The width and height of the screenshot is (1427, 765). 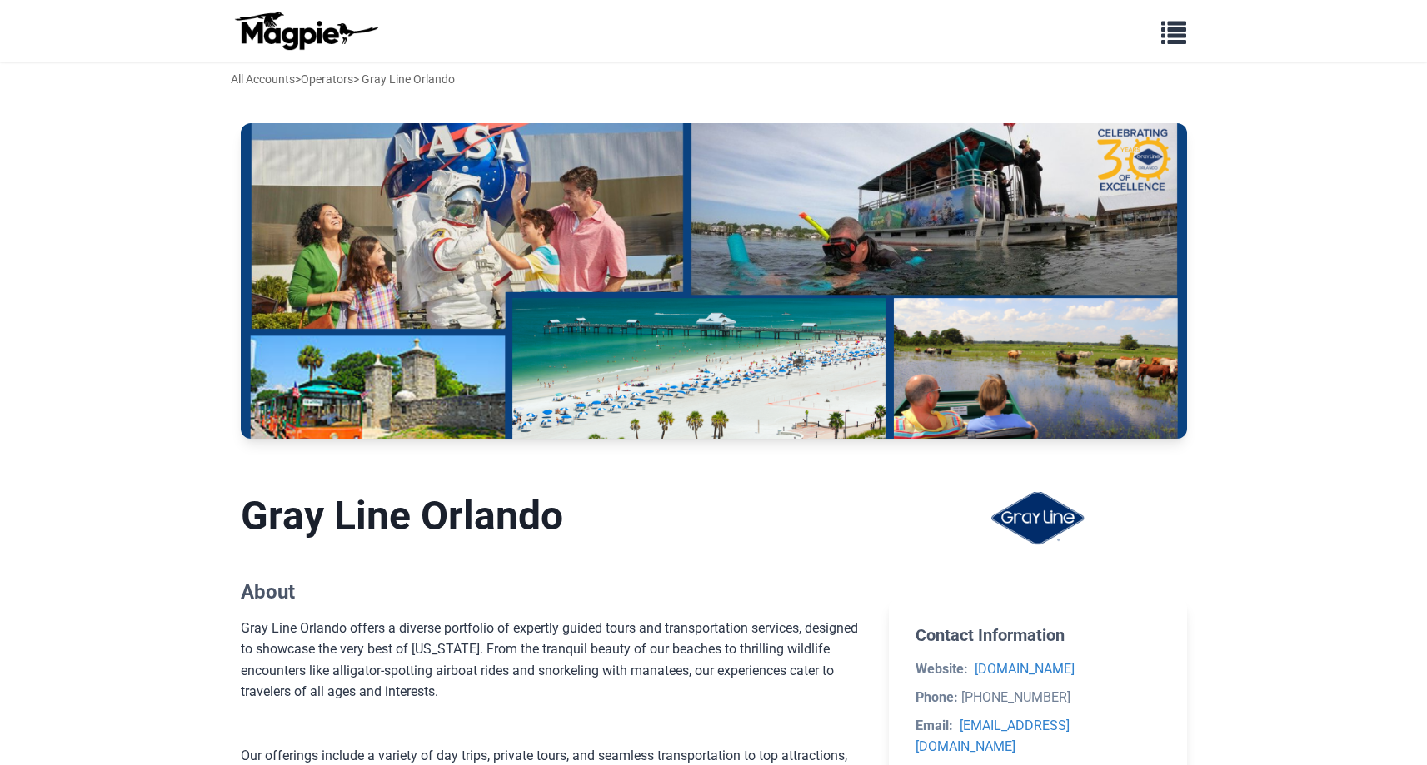 What do you see at coordinates (941, 669) in the screenshot?
I see `strong: Website:` at bounding box center [941, 669].